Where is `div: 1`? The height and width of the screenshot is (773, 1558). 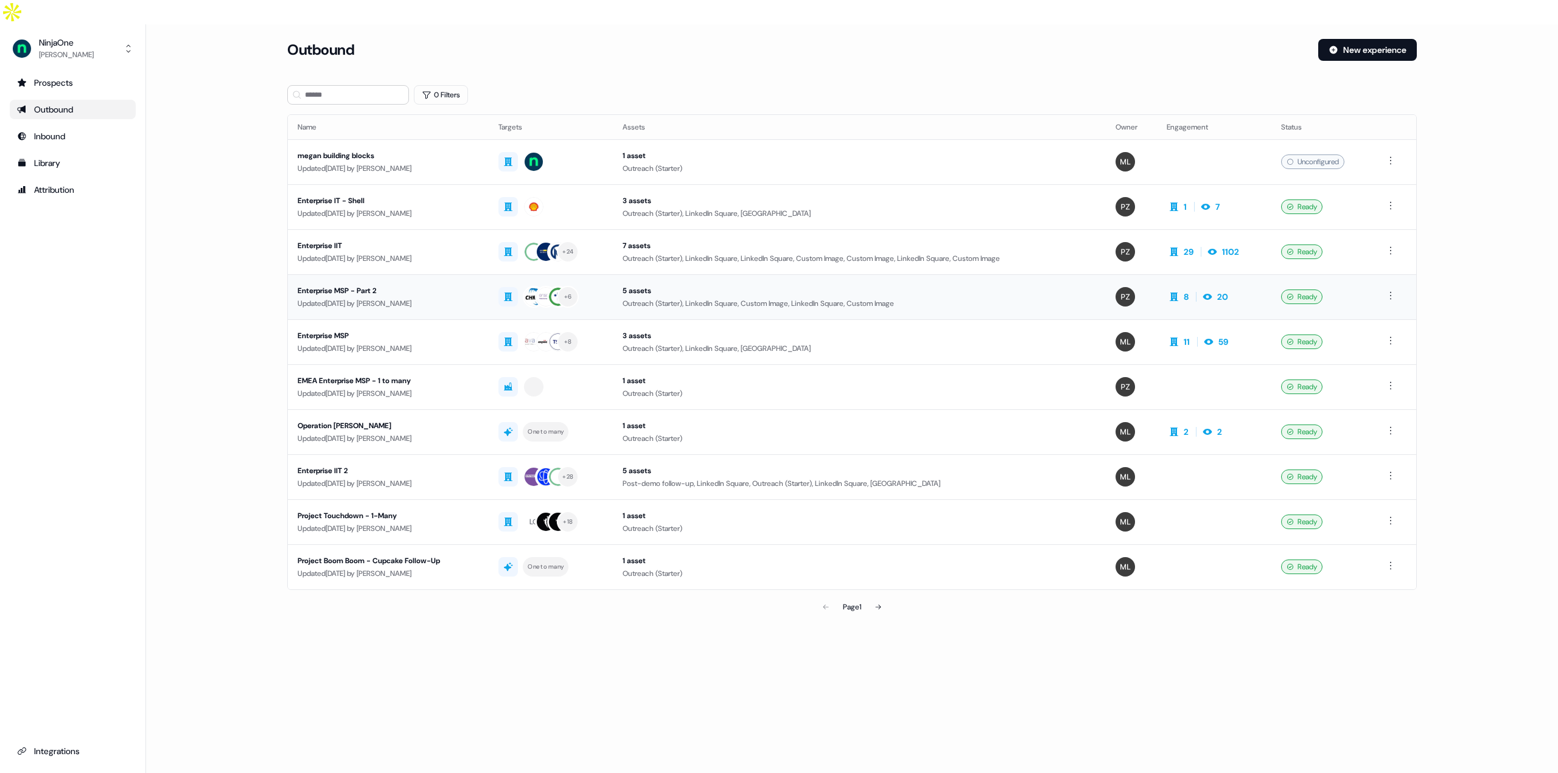
div: 1 is located at coordinates (1185, 207).